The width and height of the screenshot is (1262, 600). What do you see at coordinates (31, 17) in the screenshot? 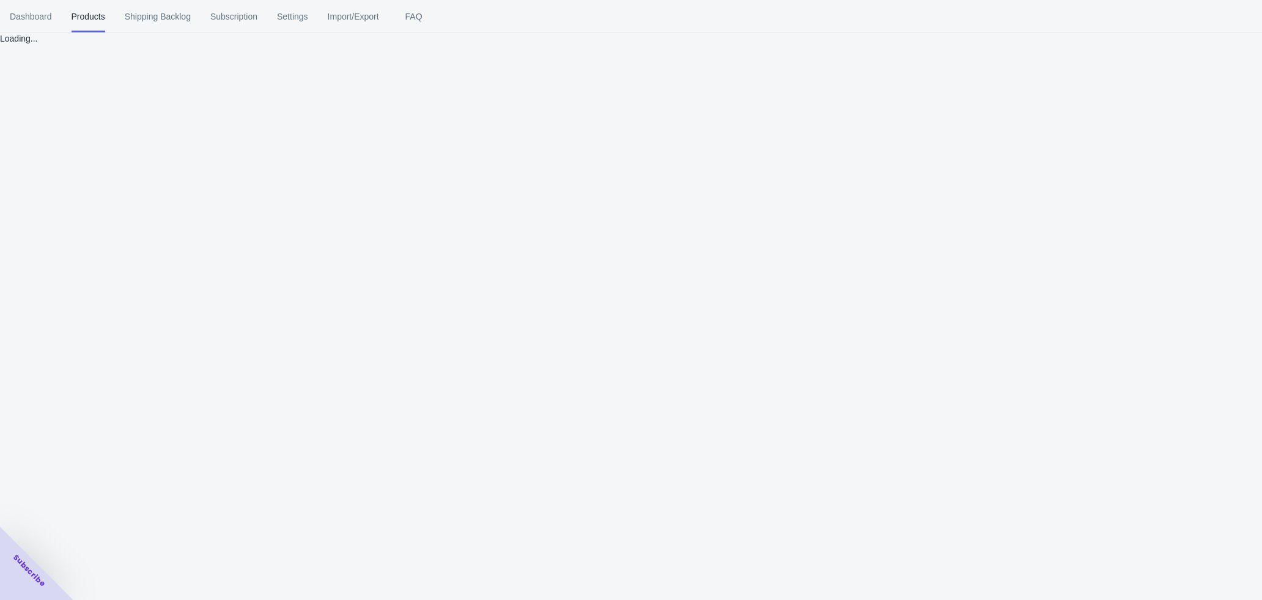
I see `span: Dashboard` at bounding box center [31, 17].